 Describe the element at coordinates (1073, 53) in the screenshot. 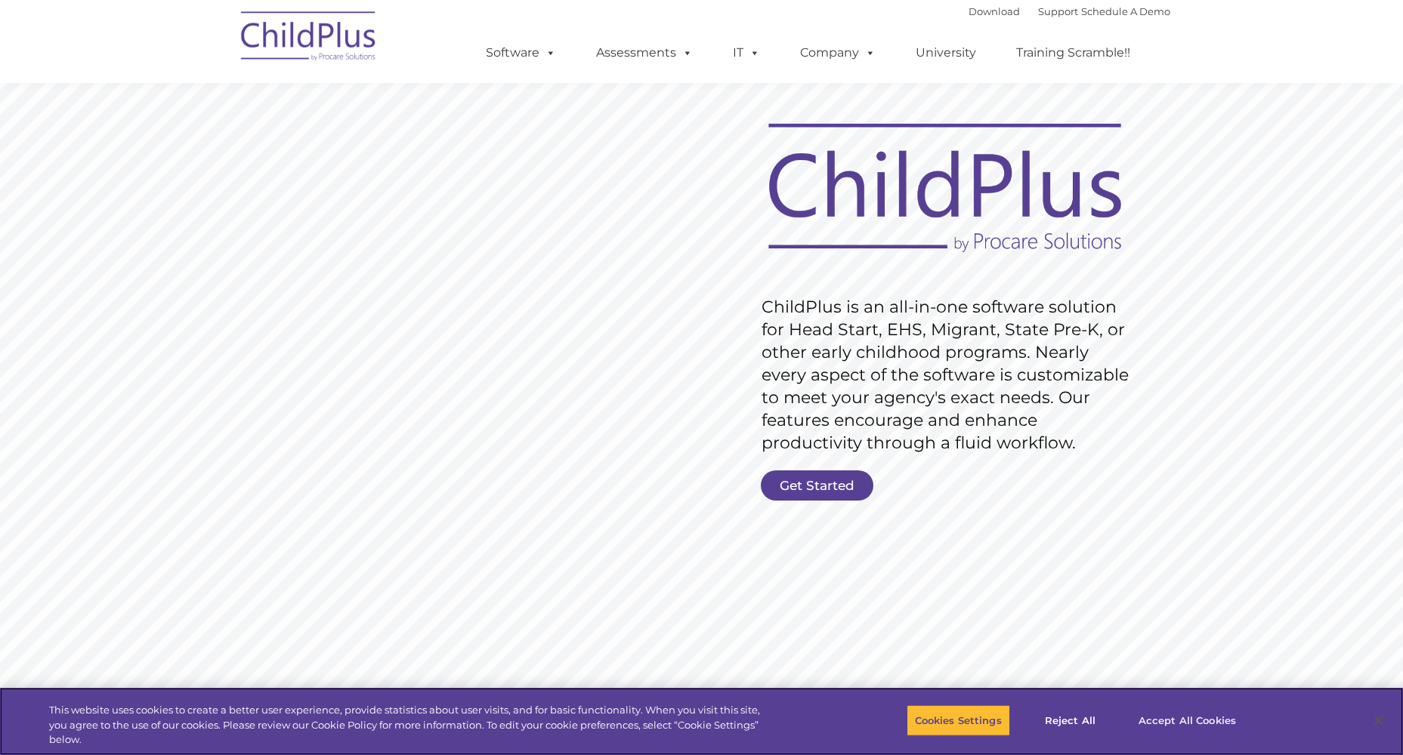

I see `a: Training Scramble!!` at that location.